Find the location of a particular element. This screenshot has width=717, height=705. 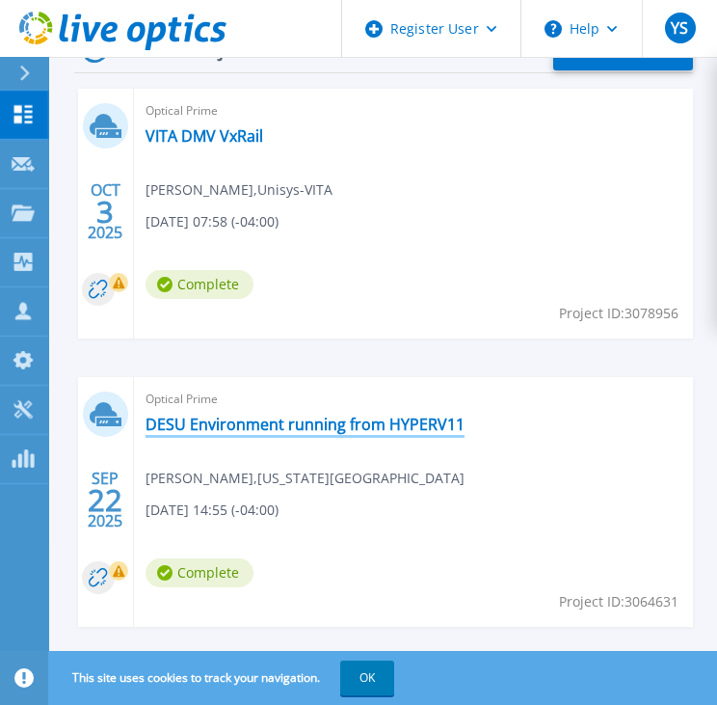

span: Project ID: 3064631 is located at coordinates (619, 601).